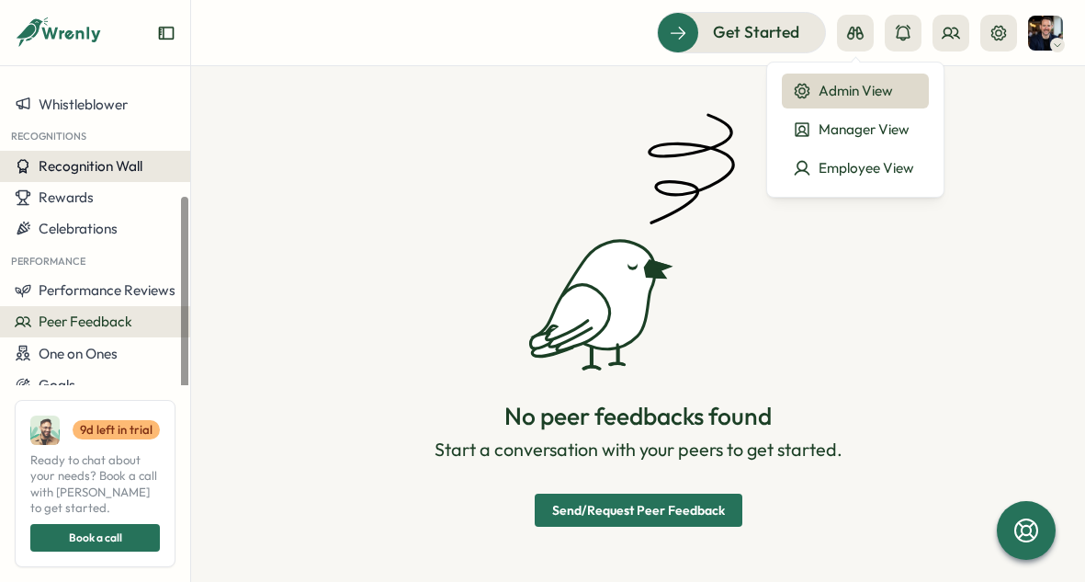 The image size is (1085, 582). Describe the element at coordinates (638, 415) in the screenshot. I see `h3: No peer feedbacks found` at that location.